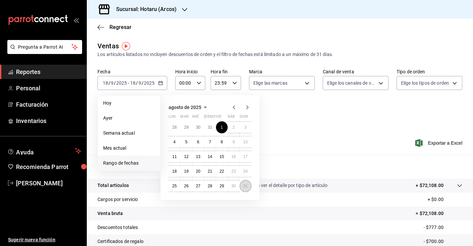 This screenshot has height=246, width=473. What do you see at coordinates (45, 47) in the screenshot?
I see `span: Pregunta a Parrot AI` at bounding box center [45, 47].